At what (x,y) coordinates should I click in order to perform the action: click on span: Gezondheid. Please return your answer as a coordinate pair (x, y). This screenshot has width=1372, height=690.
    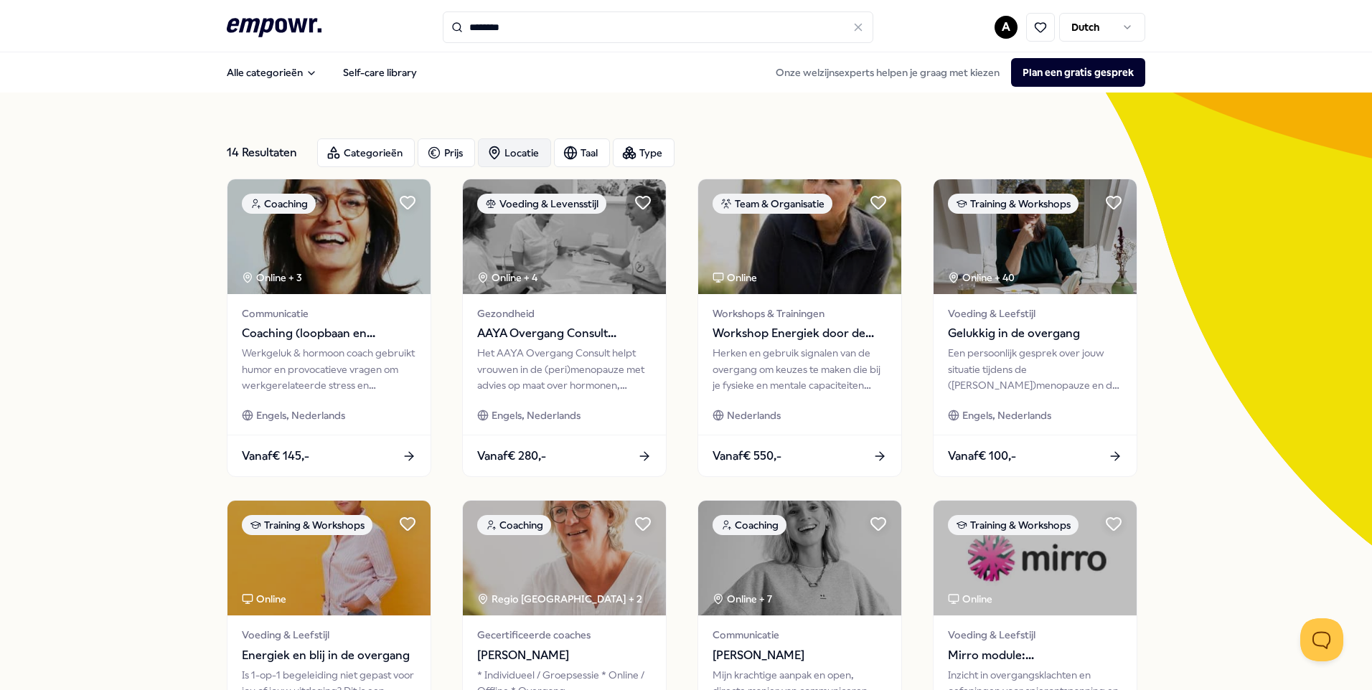
    Looking at the image, I should click on (564, 314).